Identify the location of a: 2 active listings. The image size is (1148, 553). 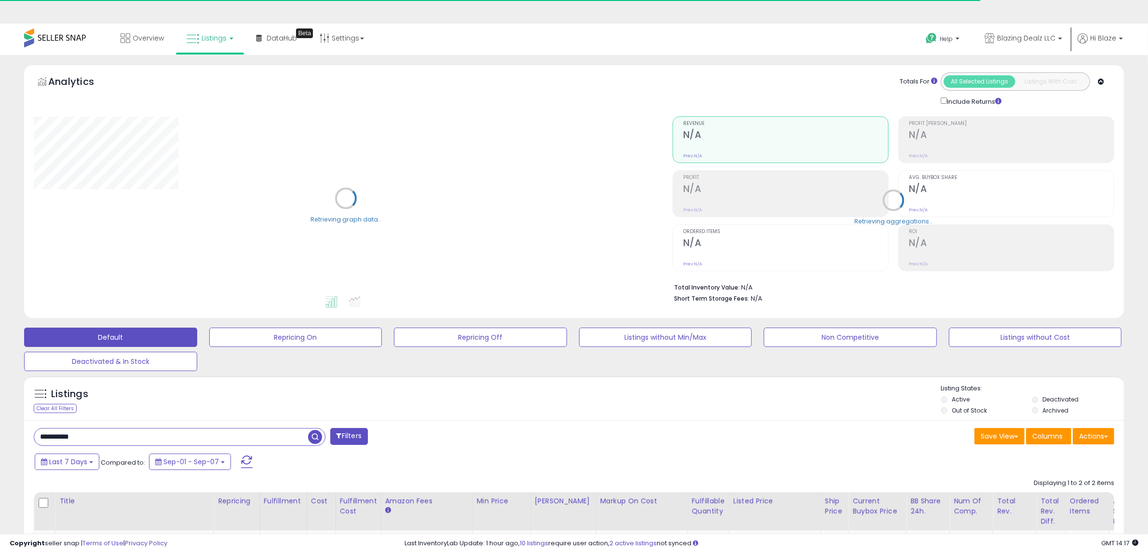
(633, 542).